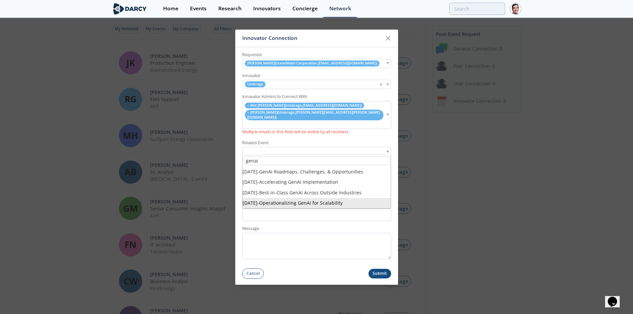  What do you see at coordinates (380, 274) in the screenshot?
I see `button: Submit` at bounding box center [380, 274].